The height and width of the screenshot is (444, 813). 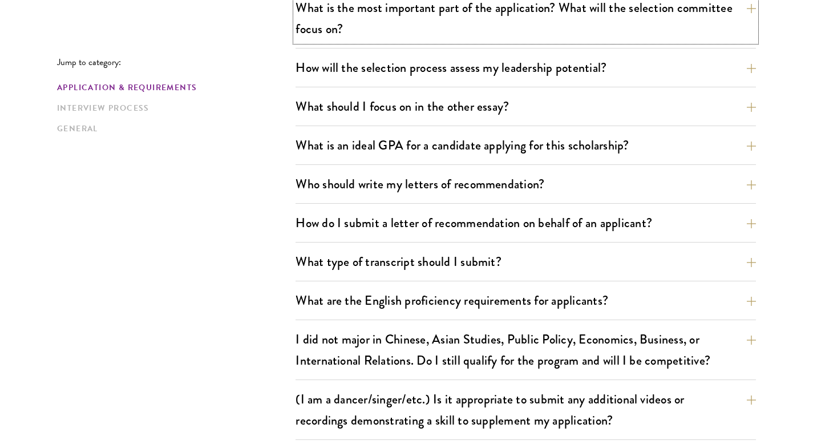 What do you see at coordinates (526, 350) in the screenshot?
I see `button: I did not major in Chinese, Asian Studies, Public Policy, Economics, Business, or International R...` at bounding box center [526, 350].